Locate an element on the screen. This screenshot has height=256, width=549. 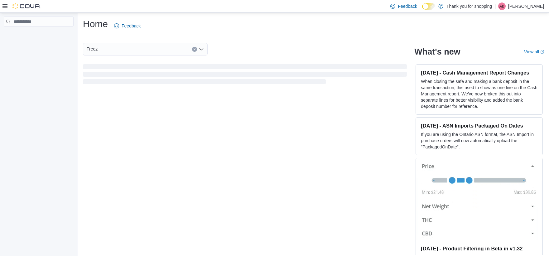
svg: External link is located at coordinates (542, 52).